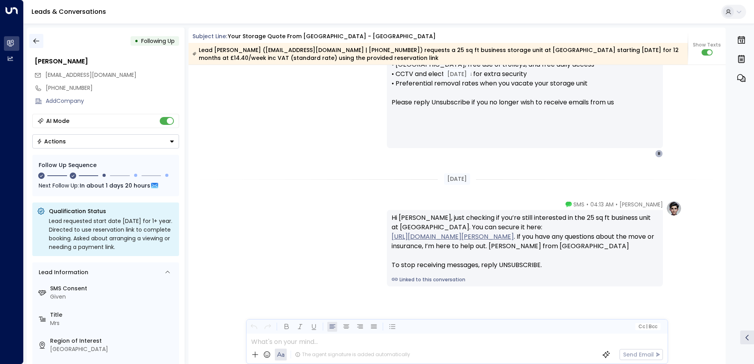 This screenshot has height=364, width=754. What do you see at coordinates (58, 121) in the screenshot?
I see `div: AI Mode` at bounding box center [58, 121].